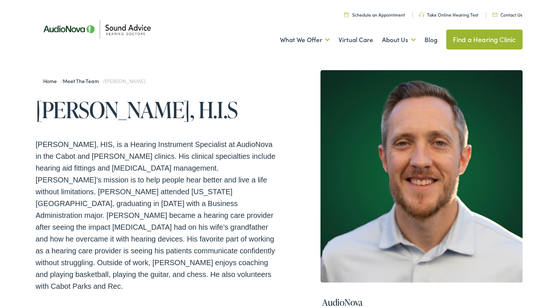 This screenshot has height=308, width=558. I want to click on a: Take Online Hearing Test, so click(448, 14).